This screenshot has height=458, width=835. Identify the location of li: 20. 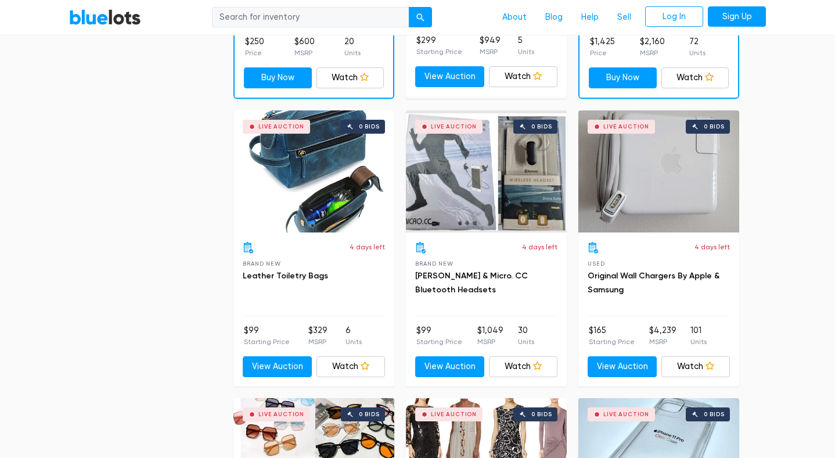
(353, 47).